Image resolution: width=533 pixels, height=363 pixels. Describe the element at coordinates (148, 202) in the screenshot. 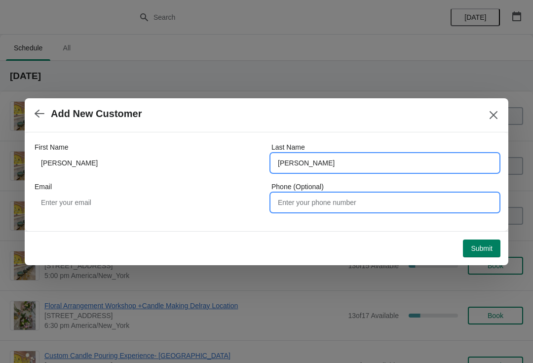

I see `input: Enter your email` at that location.